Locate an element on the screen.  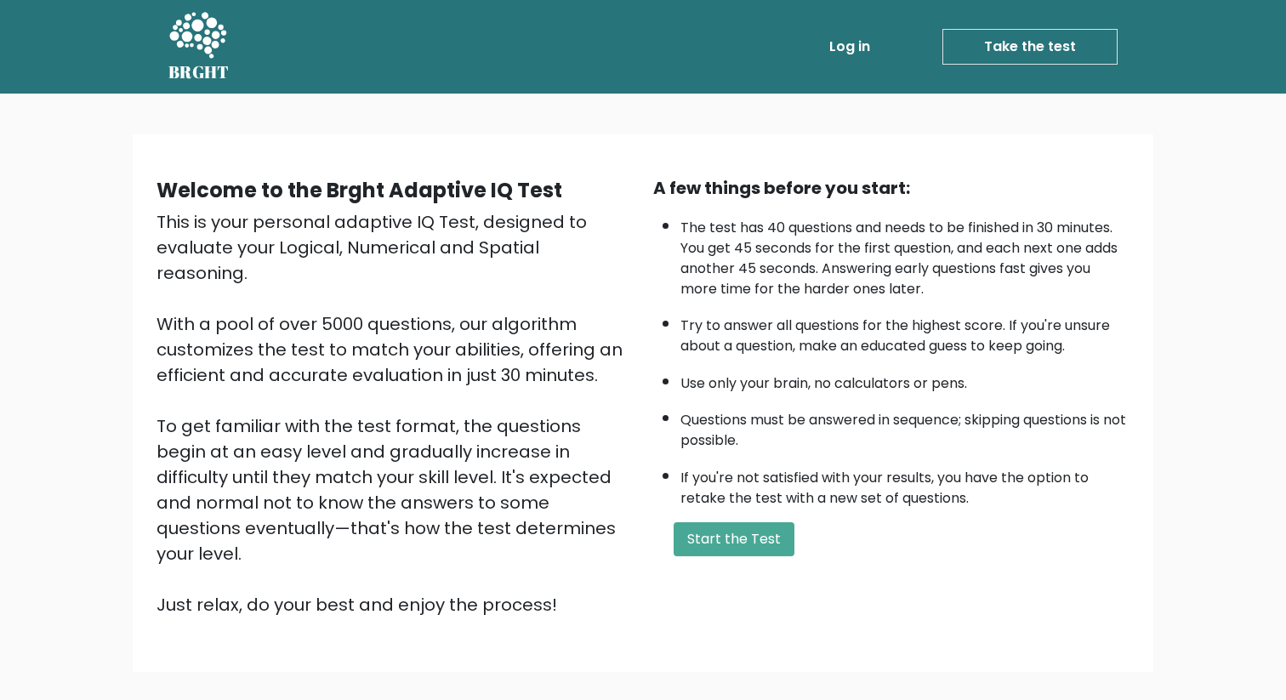
a: BRGHT is located at coordinates (199, 47).